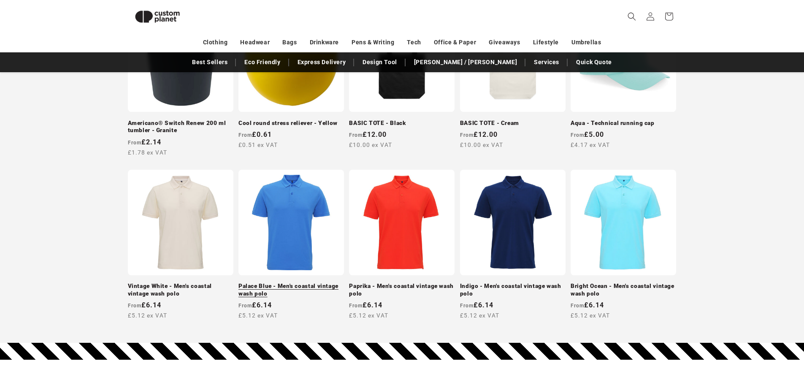 The height and width of the screenshot is (388, 804). I want to click on a: Pens & Writing, so click(373, 42).